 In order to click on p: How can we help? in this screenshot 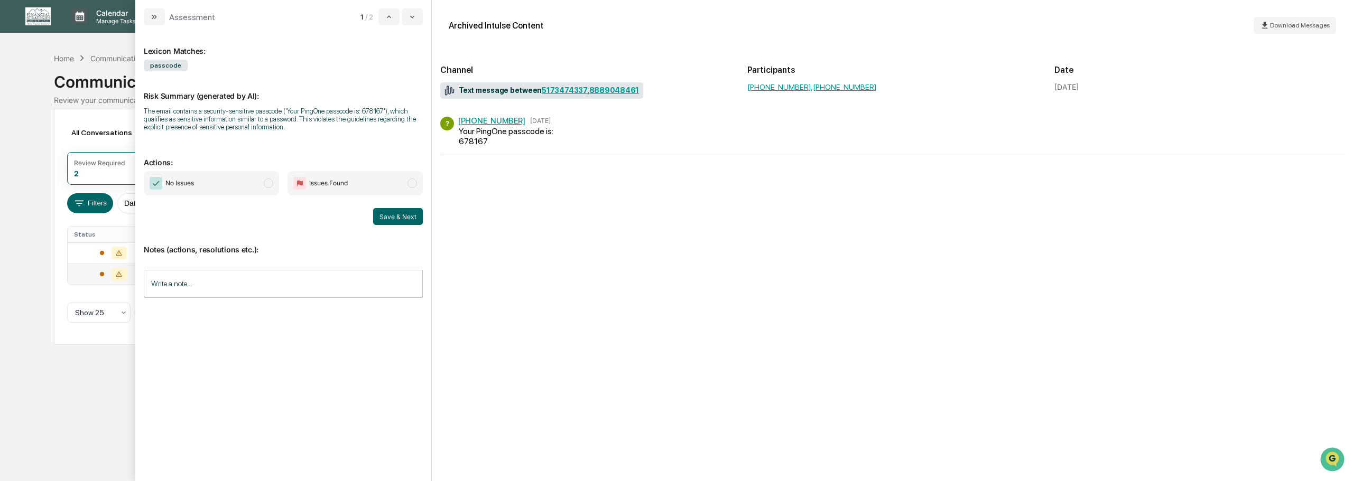, I will do `click(101, 31)`.